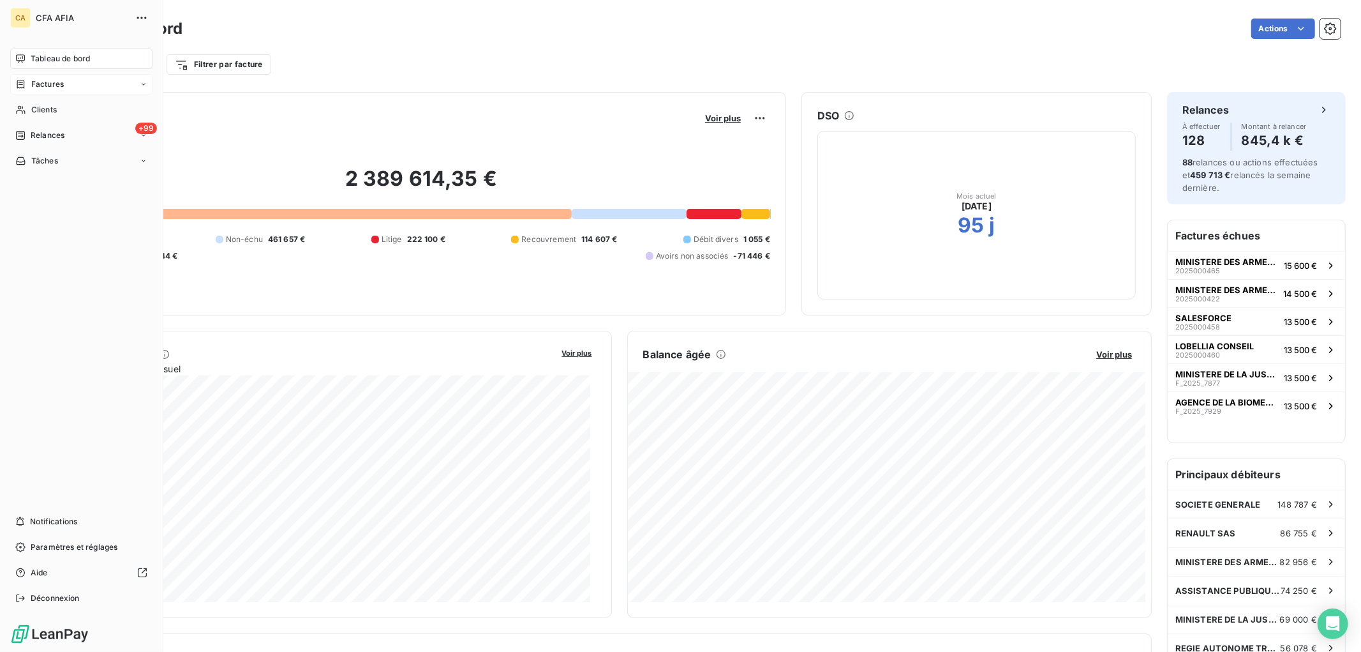  Describe the element at coordinates (1299, 533) in the screenshot. I see `span: 86 755 €` at that location.